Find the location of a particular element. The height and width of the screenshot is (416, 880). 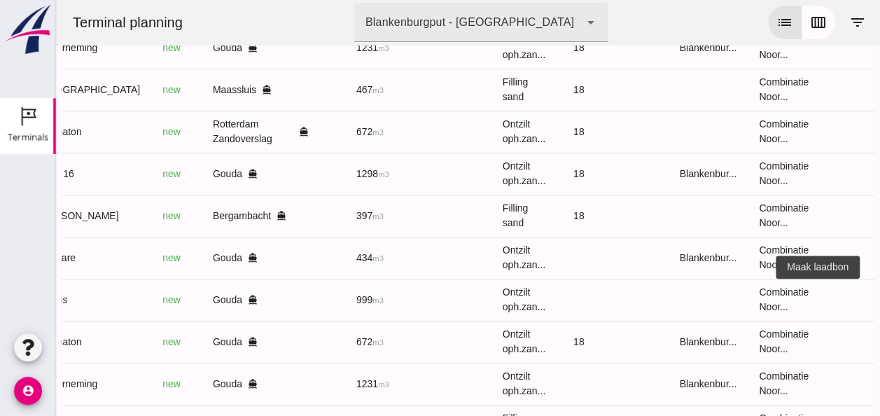

div: Rotterdam Zandoverslag is located at coordinates (204, 132).